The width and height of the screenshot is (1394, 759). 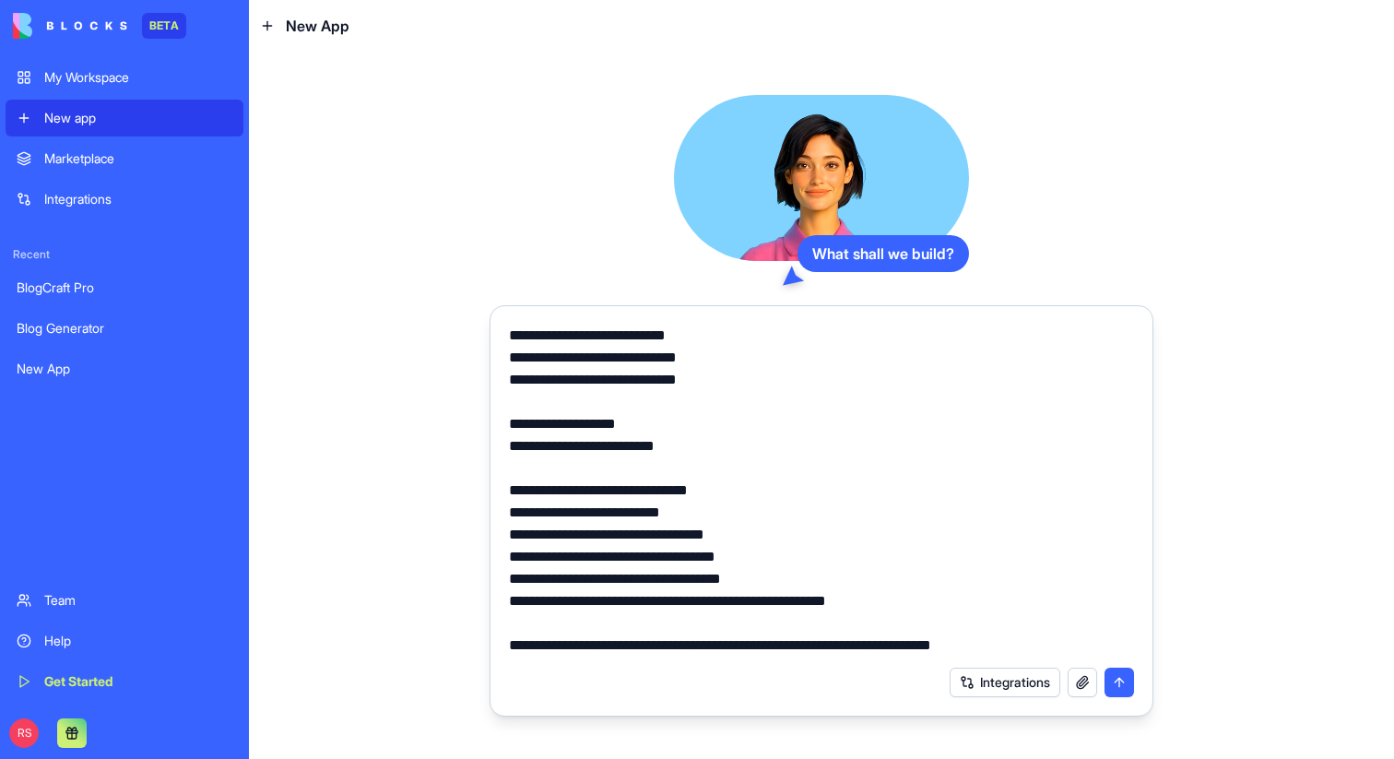 I want to click on a: Marketplace, so click(x=124, y=159).